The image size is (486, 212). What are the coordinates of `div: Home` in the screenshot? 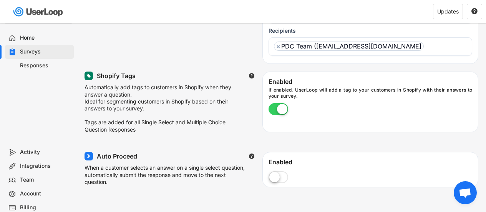 It's located at (45, 38).